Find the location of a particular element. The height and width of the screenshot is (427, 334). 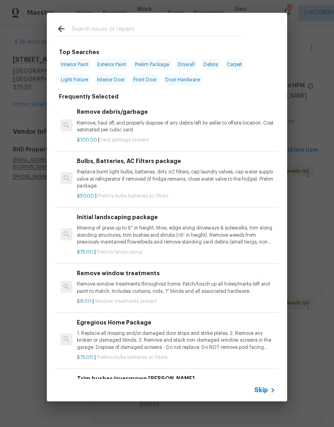

p: Remove window treatments throughout home. Patch/touch up all holes/marks left and paint to match.... is located at coordinates (176, 288).